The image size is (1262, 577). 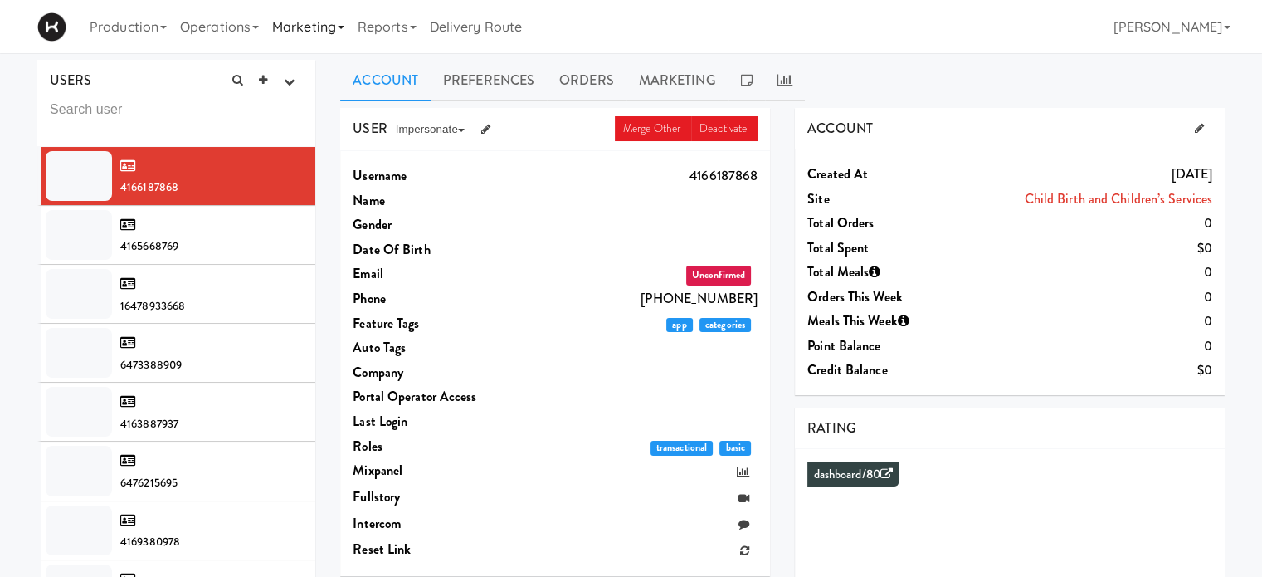 What do you see at coordinates (176, 353) in the screenshot?
I see `li: 6473388909` at bounding box center [176, 353].